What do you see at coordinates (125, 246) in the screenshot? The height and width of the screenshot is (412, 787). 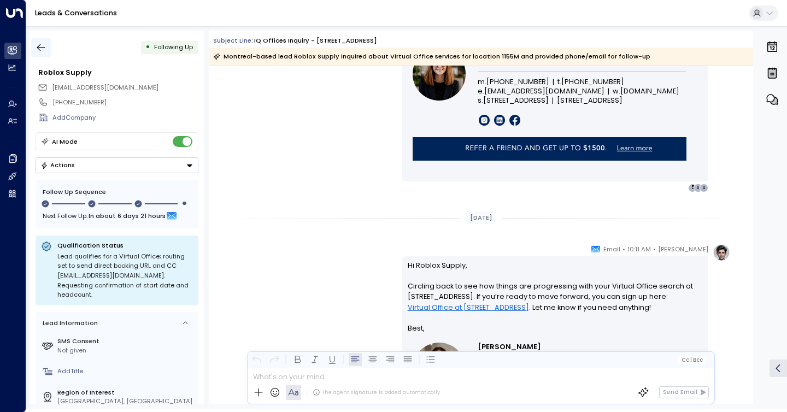 I see `p: Qualification Status` at bounding box center [125, 246].